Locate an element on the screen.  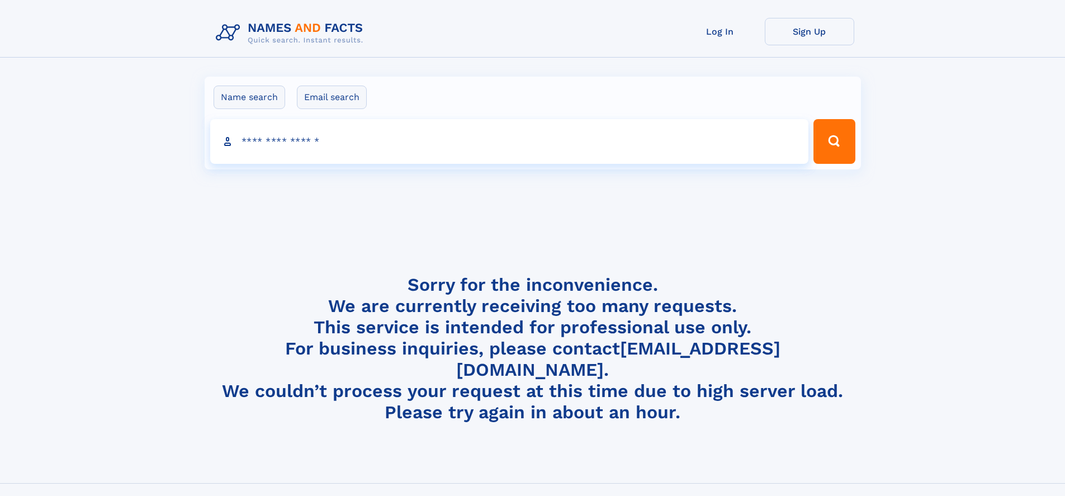
button: Search Button is located at coordinates (834, 141).